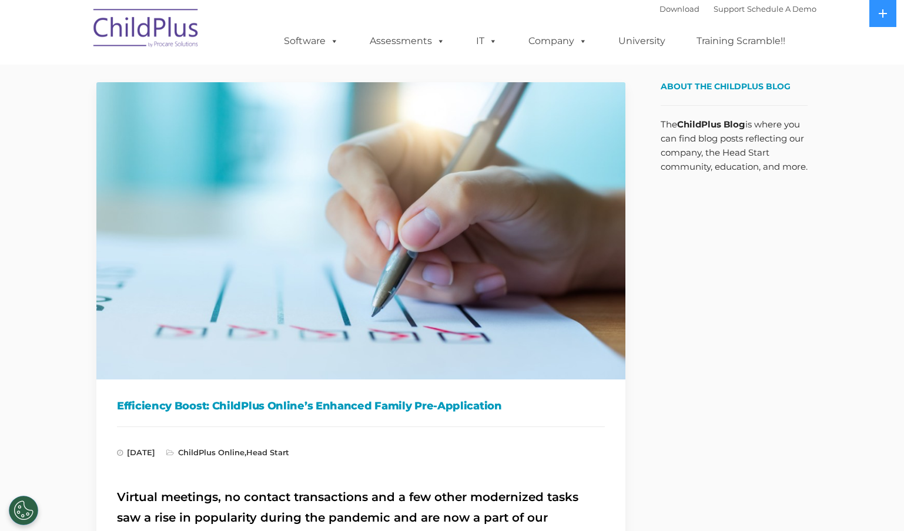 Image resolution: width=904 pixels, height=531 pixels. What do you see at coordinates (729, 9) in the screenshot?
I see `a: Support` at bounding box center [729, 9].